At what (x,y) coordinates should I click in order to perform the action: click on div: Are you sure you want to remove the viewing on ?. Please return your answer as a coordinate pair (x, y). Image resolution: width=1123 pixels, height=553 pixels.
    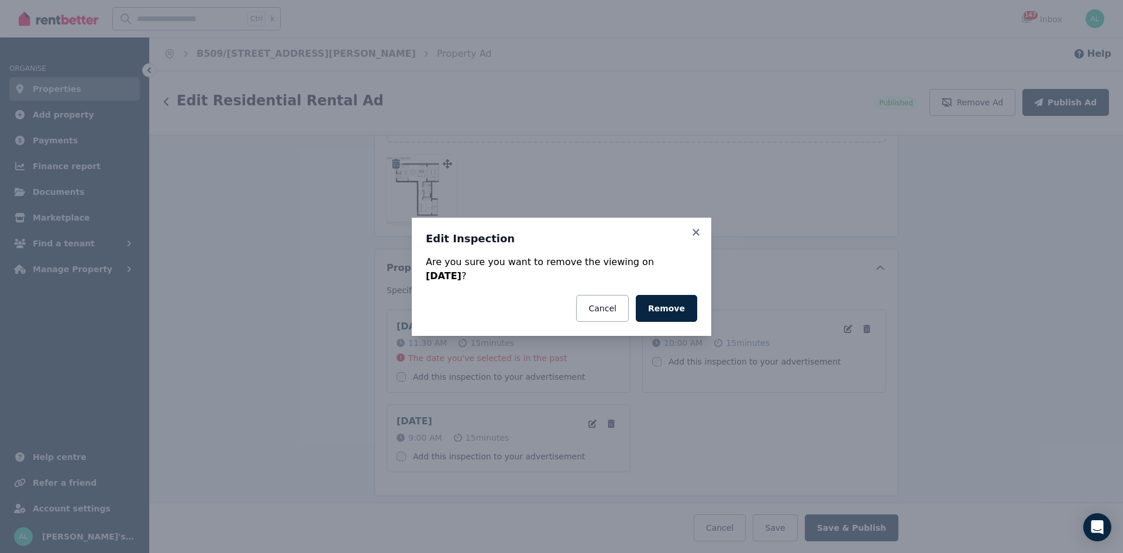
    Looking at the image, I should click on (562, 269).